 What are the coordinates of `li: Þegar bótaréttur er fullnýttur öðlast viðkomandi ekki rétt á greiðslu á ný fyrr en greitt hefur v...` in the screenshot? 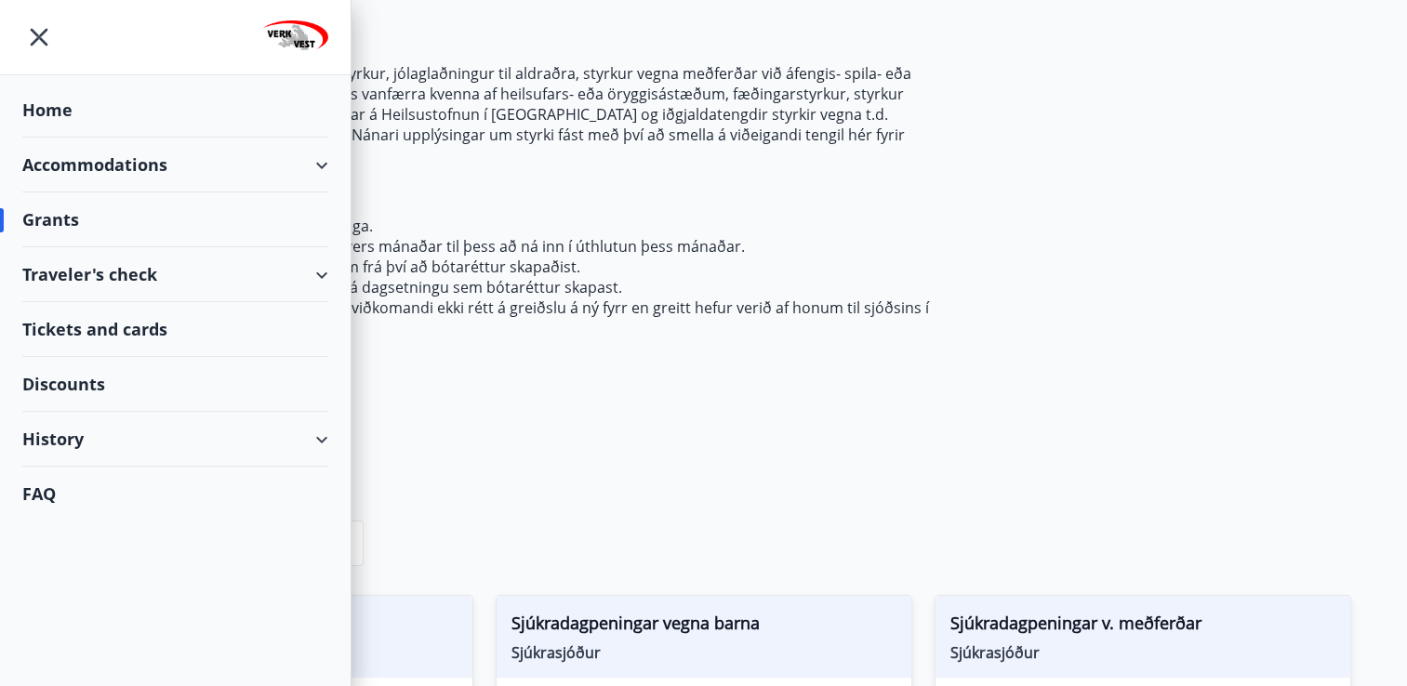 It's located at (514, 318).